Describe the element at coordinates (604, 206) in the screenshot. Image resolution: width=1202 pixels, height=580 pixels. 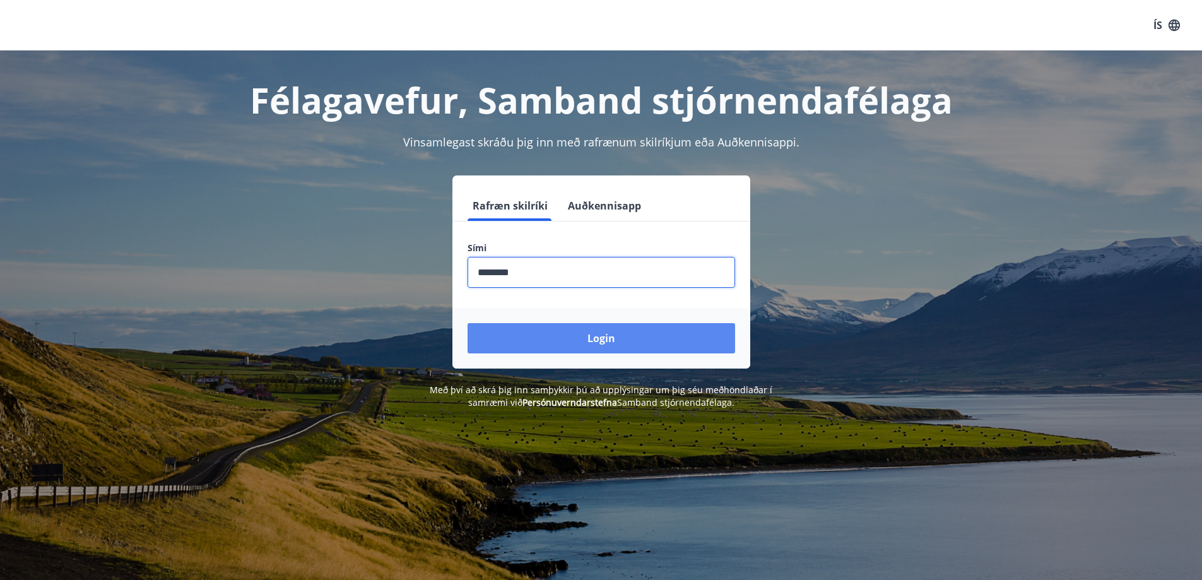
I see `button: Auðkennisapp` at that location.